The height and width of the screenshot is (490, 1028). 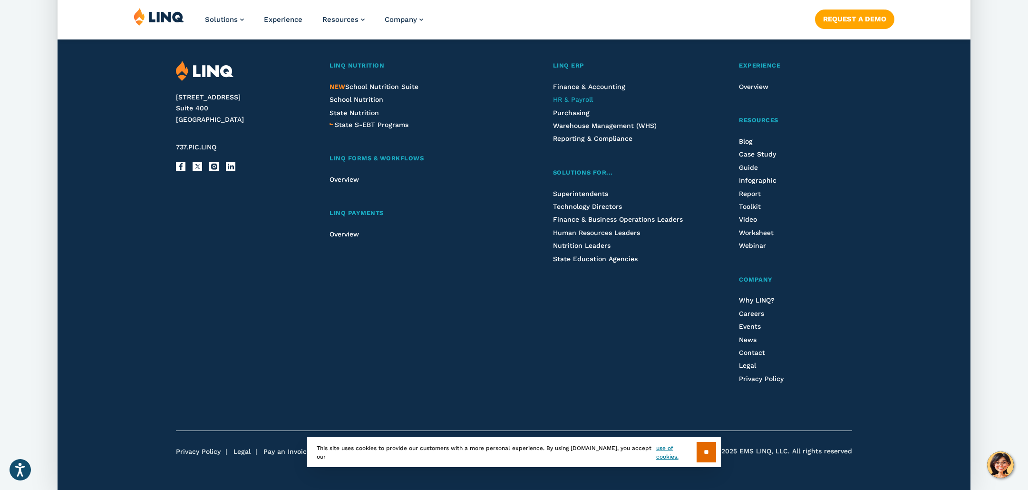 I want to click on a: Request a Demo, so click(x=855, y=19).